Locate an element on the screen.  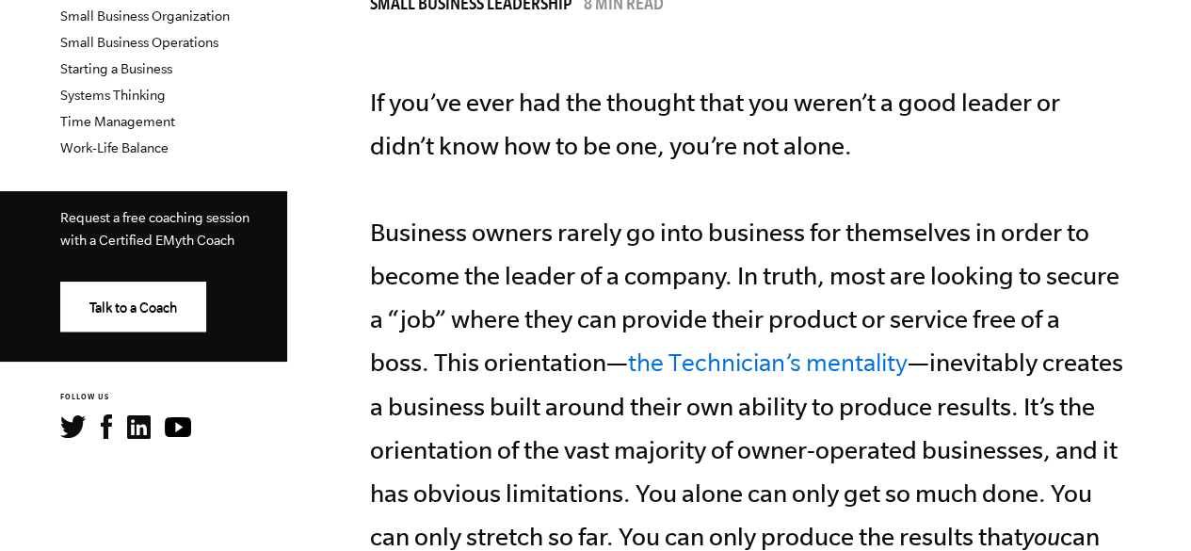
img: Twitter is located at coordinates (73, 427).